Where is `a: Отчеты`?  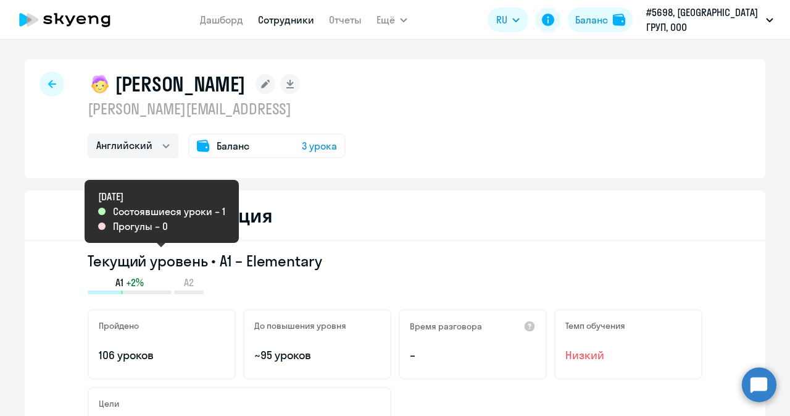
a: Отчеты is located at coordinates (345, 20).